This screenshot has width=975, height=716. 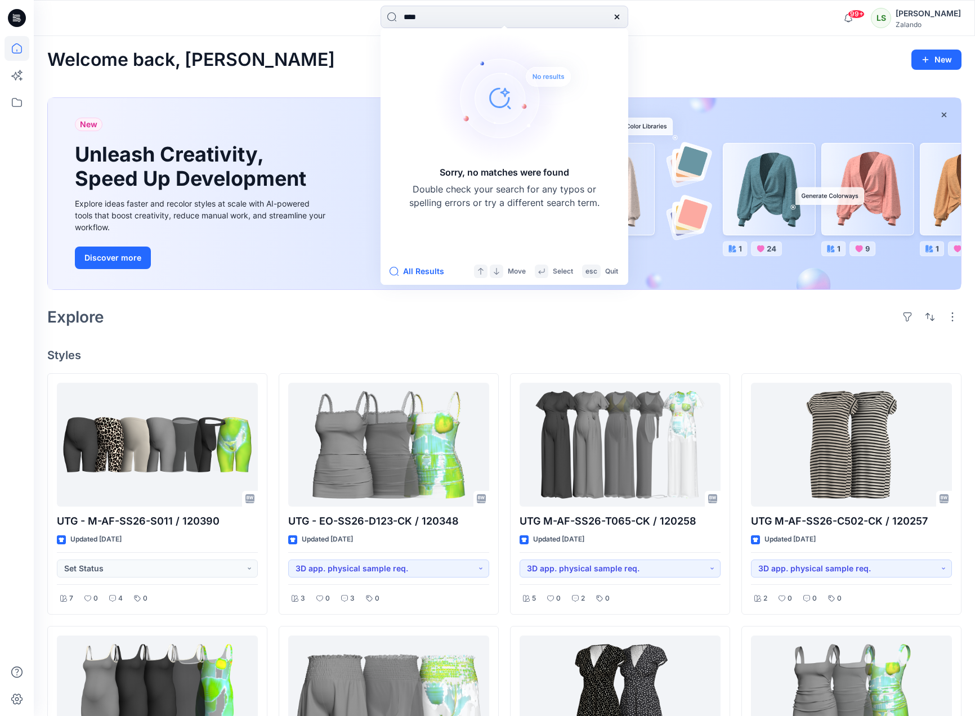 I want to click on h1: Unleash Creativity, Speed Up Development, so click(x=193, y=167).